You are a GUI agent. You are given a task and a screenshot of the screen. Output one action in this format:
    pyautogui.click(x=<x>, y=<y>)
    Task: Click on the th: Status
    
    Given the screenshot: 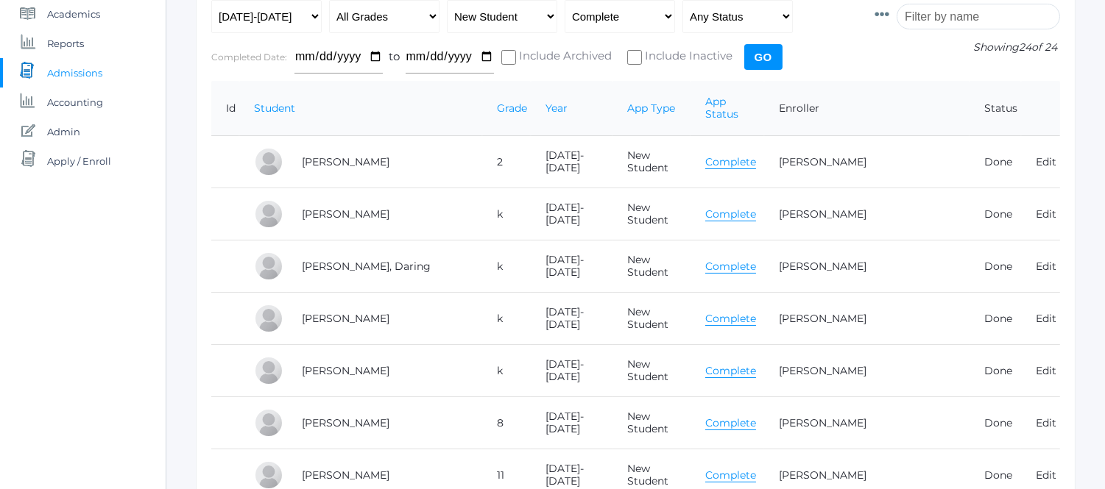 What is the action you would take?
    pyautogui.click(x=995, y=108)
    